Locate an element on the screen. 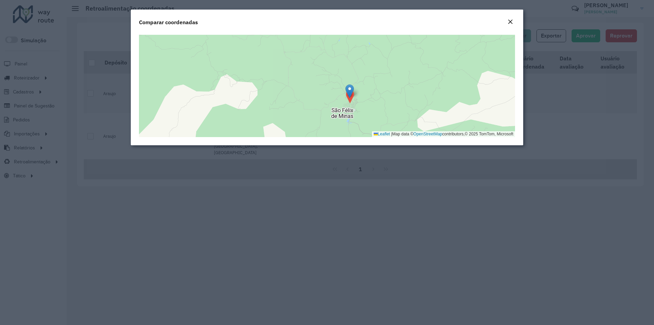 This screenshot has width=654, height=325. a: Leaflet is located at coordinates (382, 134).